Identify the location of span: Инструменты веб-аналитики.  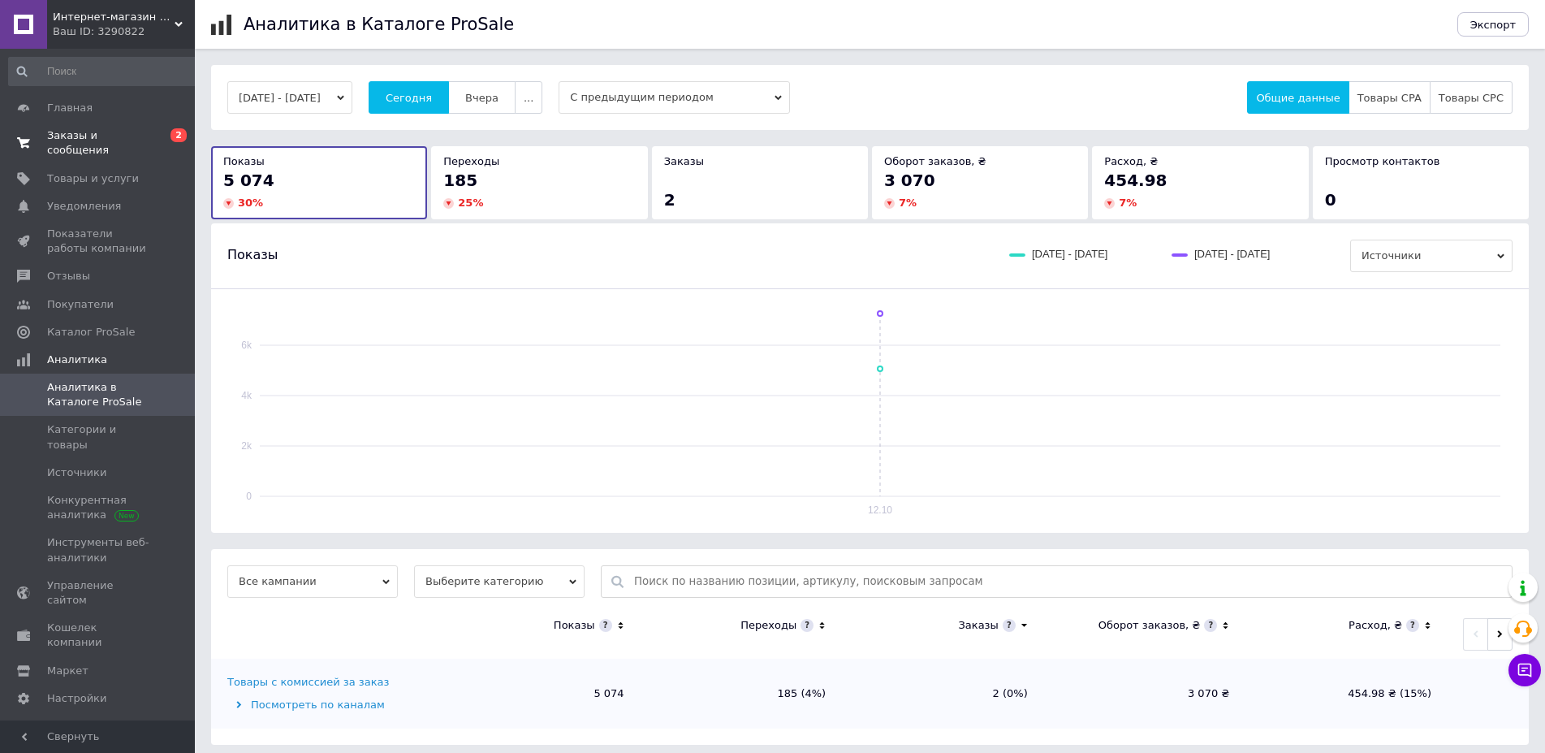
(98, 550).